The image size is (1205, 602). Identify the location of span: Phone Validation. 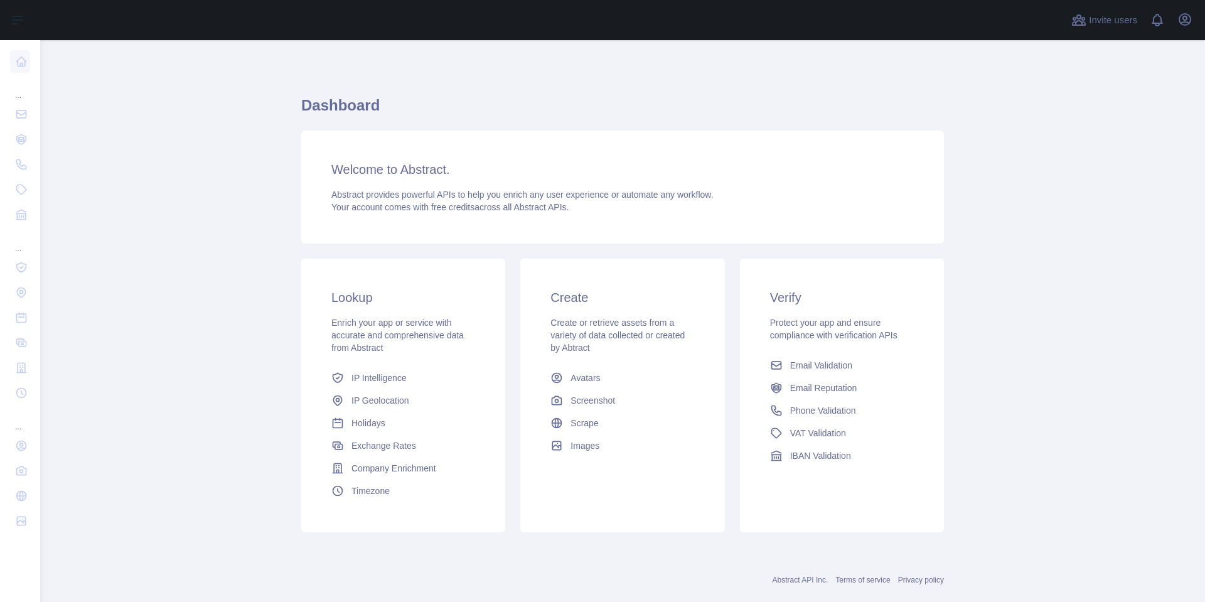
(823, 410).